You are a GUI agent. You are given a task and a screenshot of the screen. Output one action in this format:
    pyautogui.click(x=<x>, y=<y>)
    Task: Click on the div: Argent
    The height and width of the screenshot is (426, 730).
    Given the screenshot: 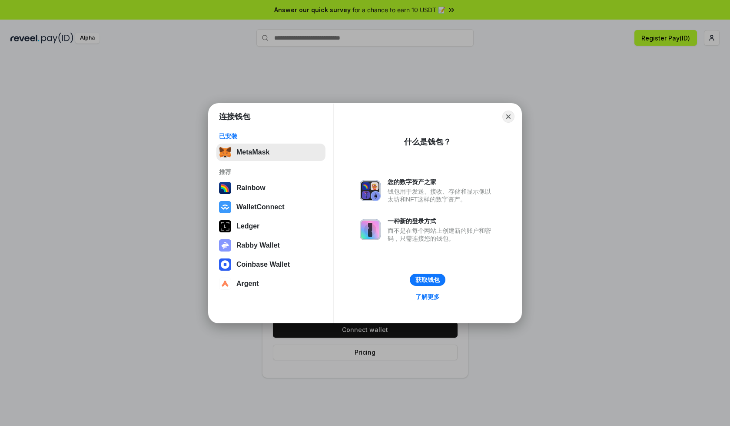 What is the action you would take?
    pyautogui.click(x=248, y=283)
    